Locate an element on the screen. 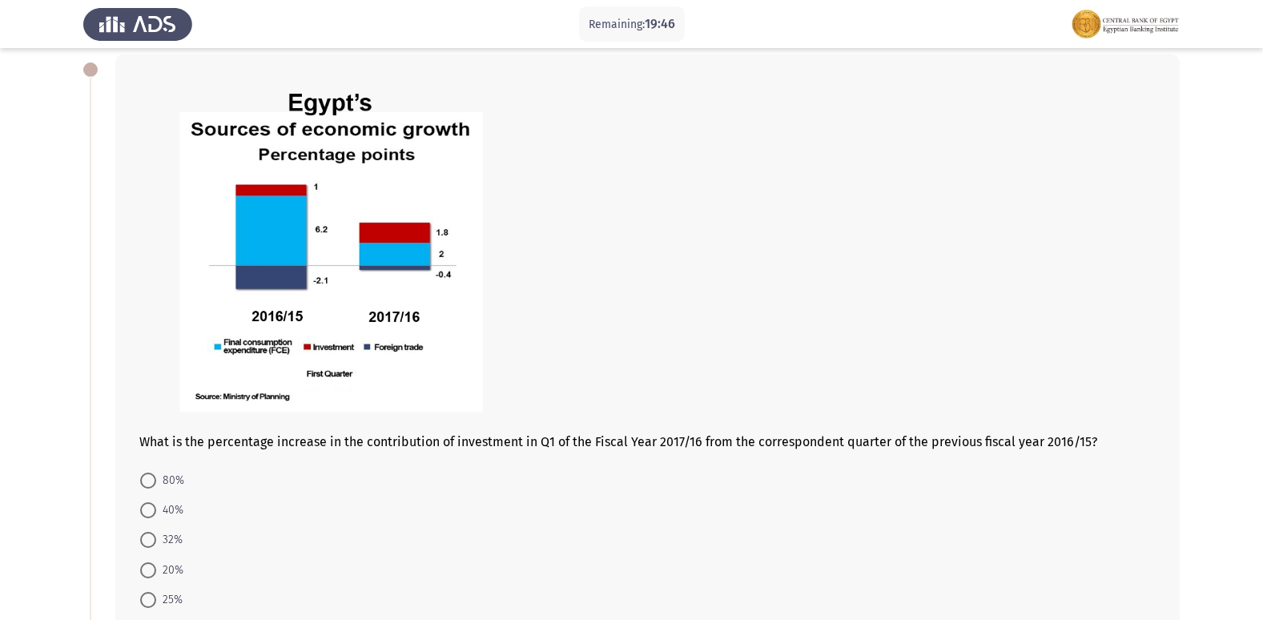  span: 19:46 is located at coordinates (660, 23).